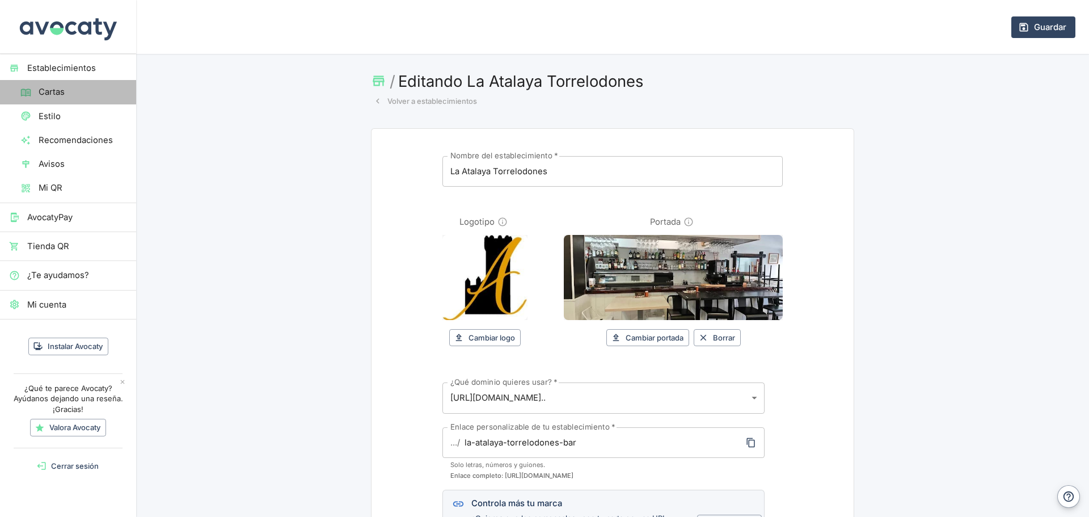 The image size is (1089, 517). I want to click on button: Información sobre imagen de logotipo, so click(503, 222).